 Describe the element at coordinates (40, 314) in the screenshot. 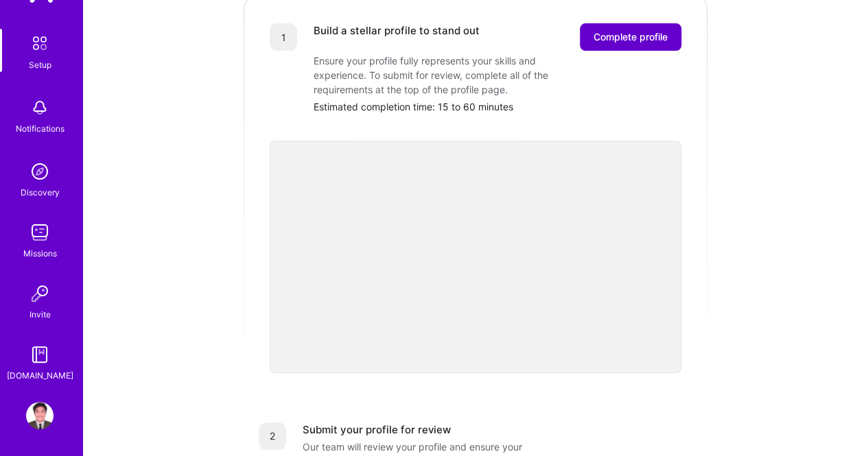

I see `div: Invite` at that location.